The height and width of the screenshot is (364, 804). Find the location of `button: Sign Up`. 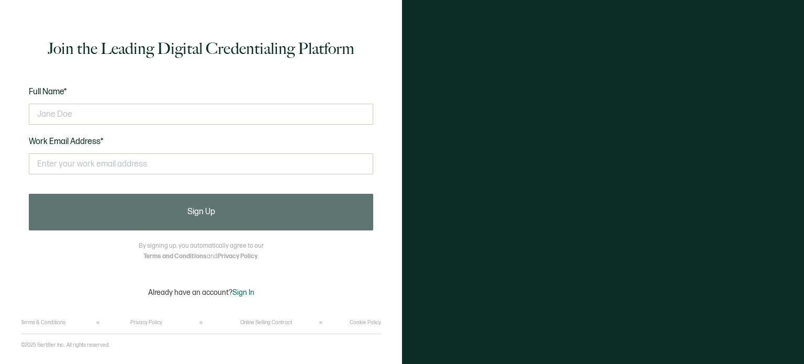

button: Sign Up is located at coordinates (201, 212).